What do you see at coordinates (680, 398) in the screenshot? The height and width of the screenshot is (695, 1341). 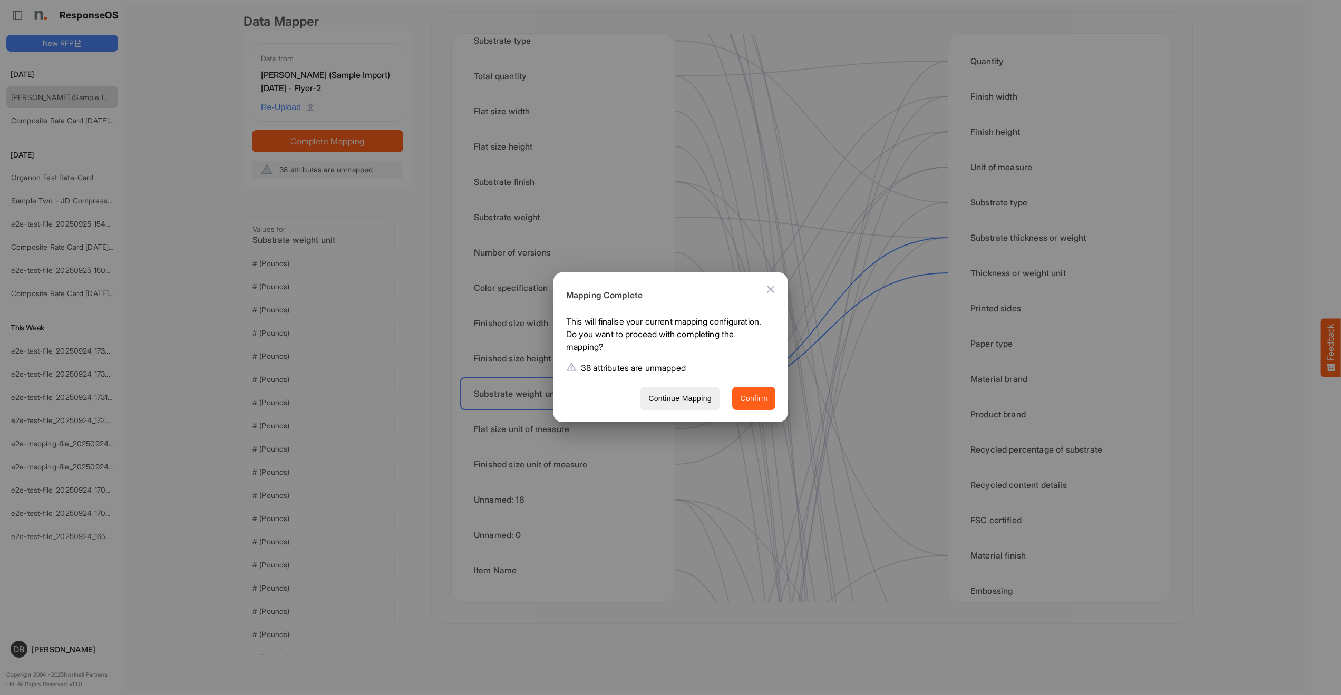 I see `span: Continue Mapping` at bounding box center [680, 398].